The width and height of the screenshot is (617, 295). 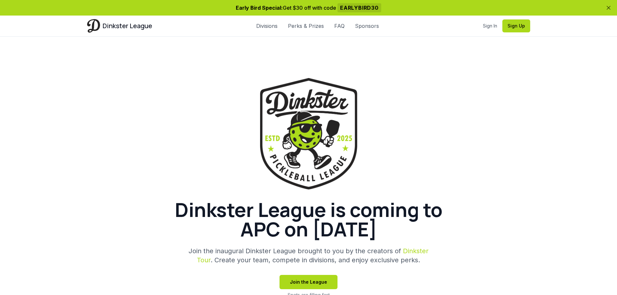 I want to click on p: Join the inaugural Dinkster League brought to you by the creators of . Create your team, compete ..., so click(x=309, y=256).